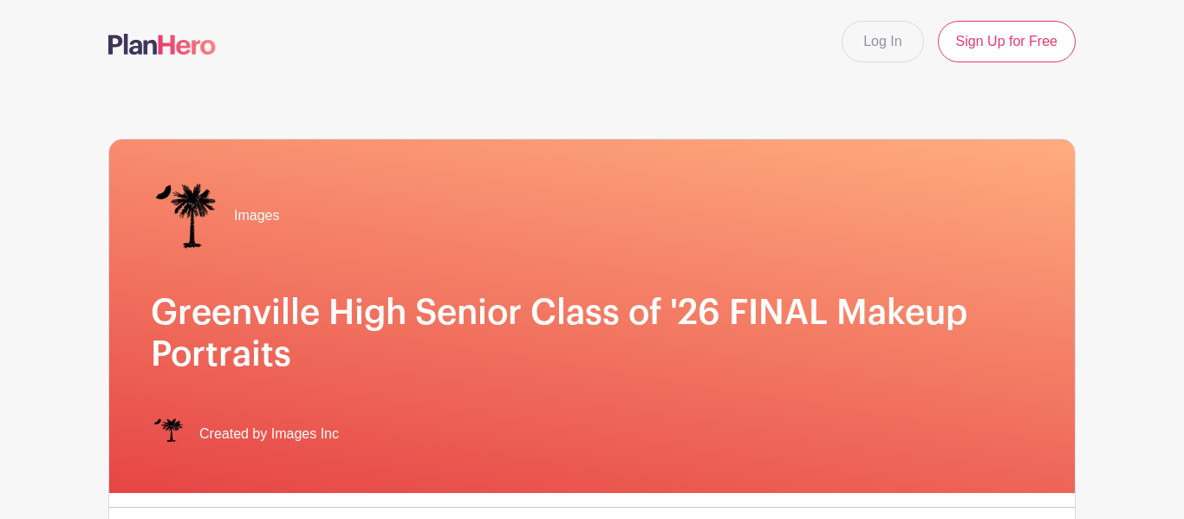 Image resolution: width=1184 pixels, height=519 pixels. Describe the element at coordinates (162, 44) in the screenshot. I see `img: logo-507f7623f17ff9eddc593b1ce0a138ce2505c220e1c5a4e2b4648c50719b7d32.svg` at that location.